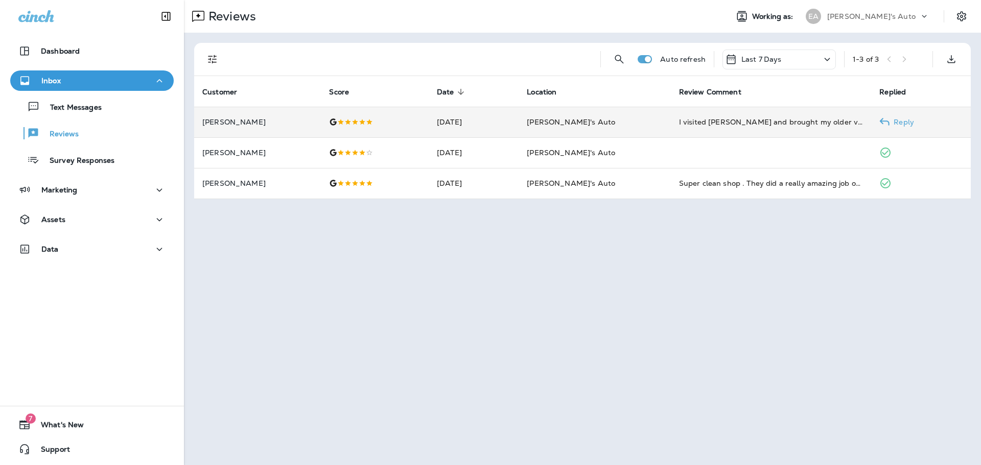 The width and height of the screenshot is (981, 465). What do you see at coordinates (761, 59) in the screenshot?
I see `p: Last 7 Days` at bounding box center [761, 59].